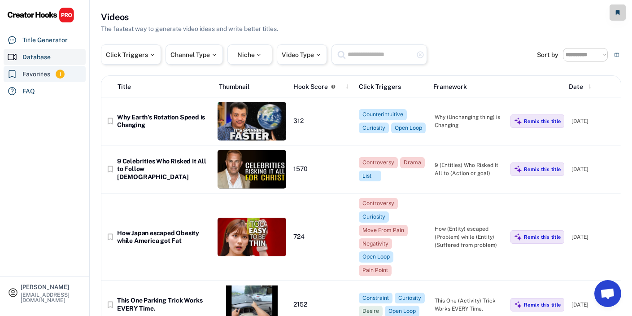 Image resolution: width=632 pixels, height=316 pixels. Describe the element at coordinates (375, 298) in the screenshot. I see `div: Constraint` at that location.